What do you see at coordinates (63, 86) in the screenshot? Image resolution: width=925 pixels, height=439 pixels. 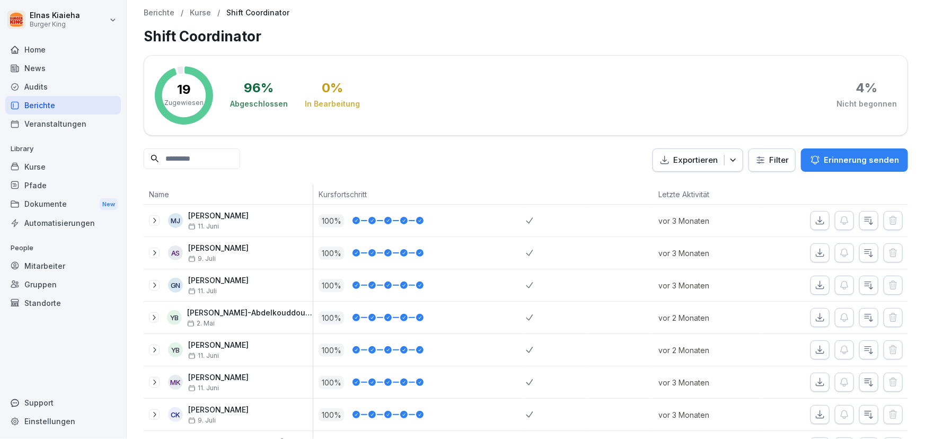 I see `a: Audits` at bounding box center [63, 86].